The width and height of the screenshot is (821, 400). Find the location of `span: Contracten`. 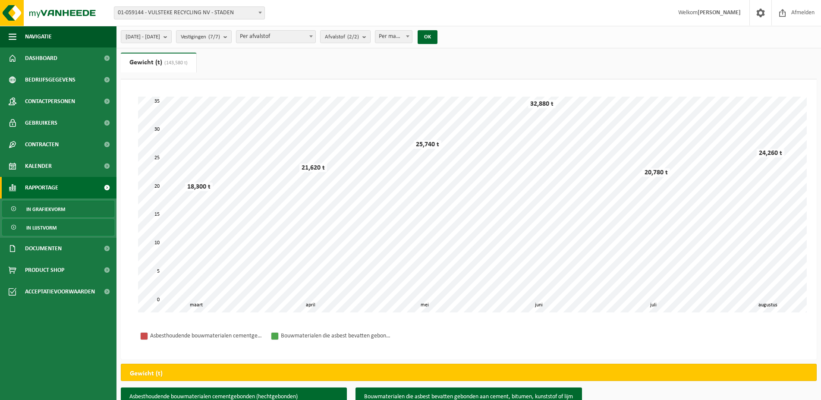

span: Contracten is located at coordinates (42, 145).